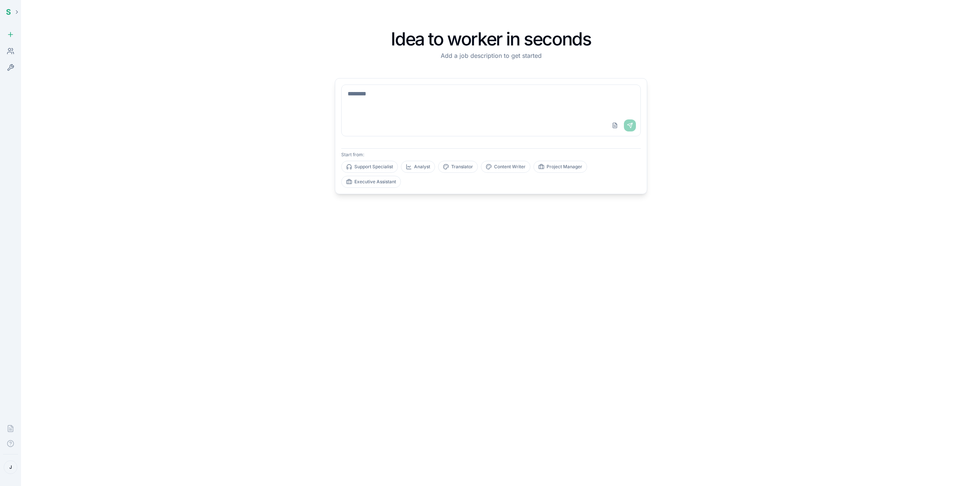 This screenshot has width=961, height=486. I want to click on span: J, so click(11, 467).